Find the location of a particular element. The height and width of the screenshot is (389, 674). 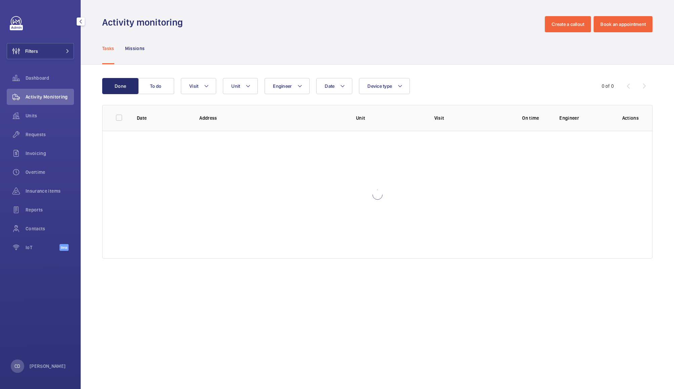

p: CD is located at coordinates (17, 366).